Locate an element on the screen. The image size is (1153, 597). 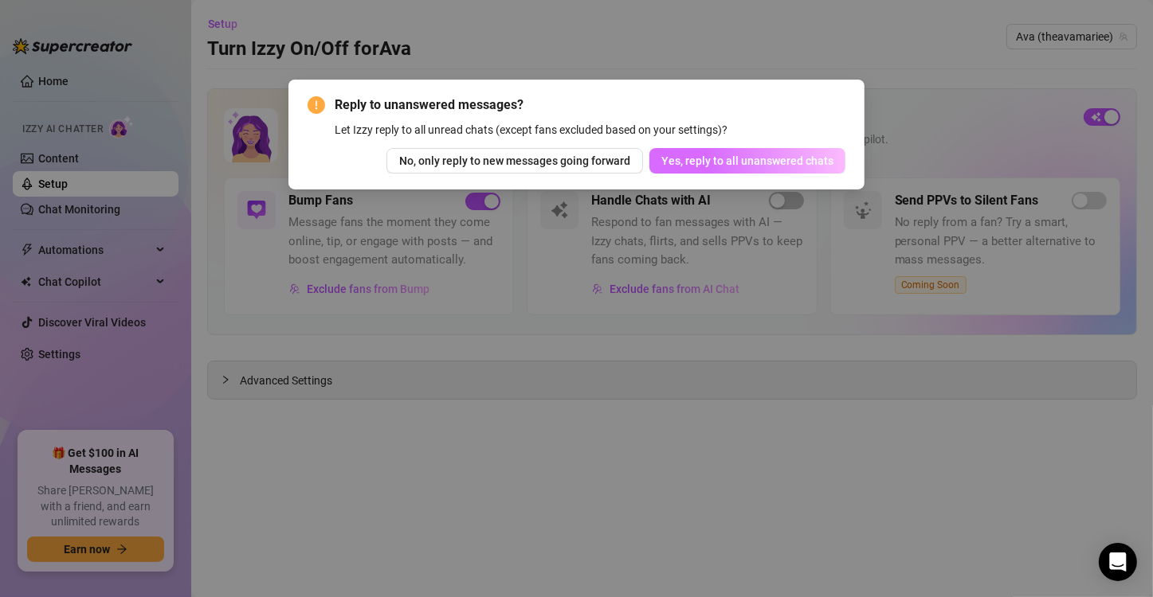
button: Yes, reply to all unanswered chats is located at coordinates (747, 161).